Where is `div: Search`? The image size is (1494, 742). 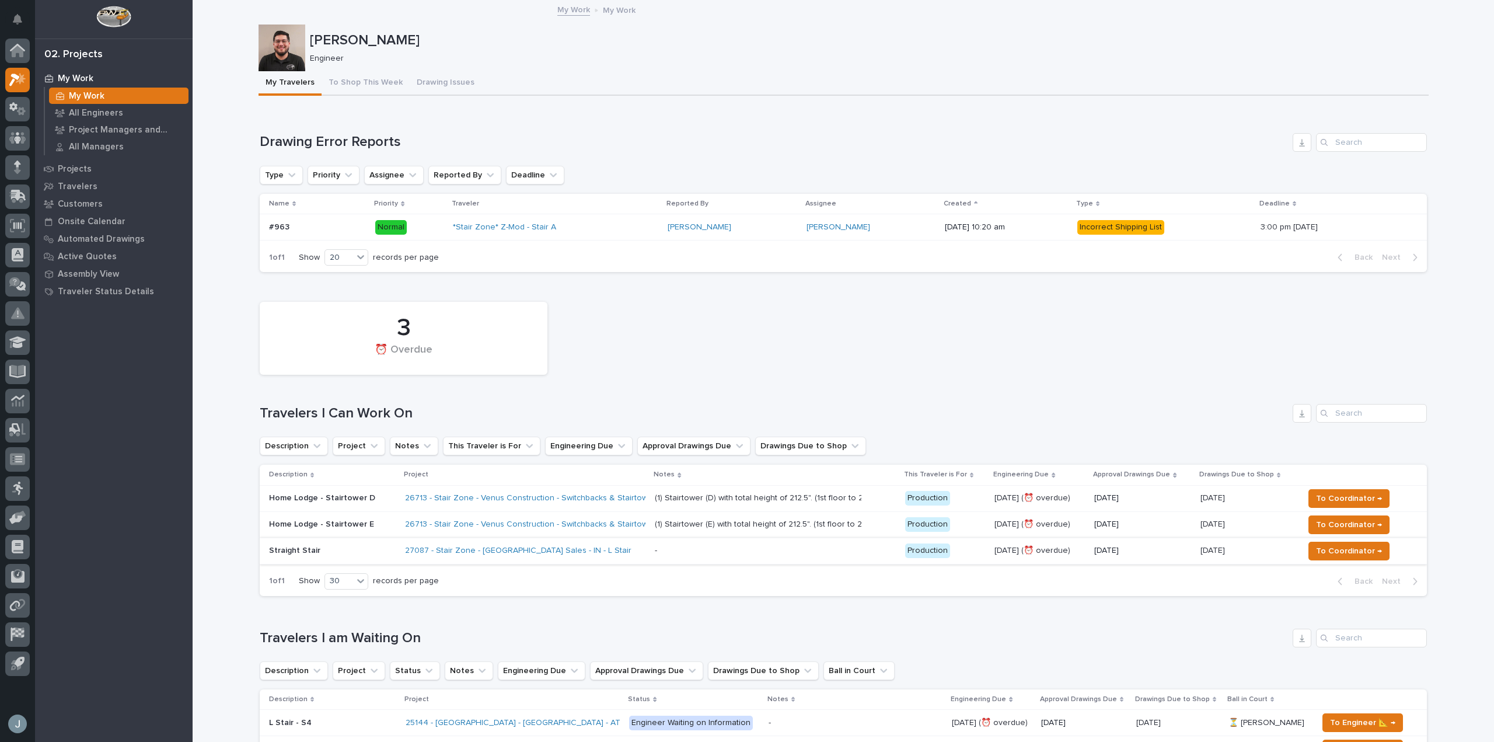 div: Search is located at coordinates (1372, 142).